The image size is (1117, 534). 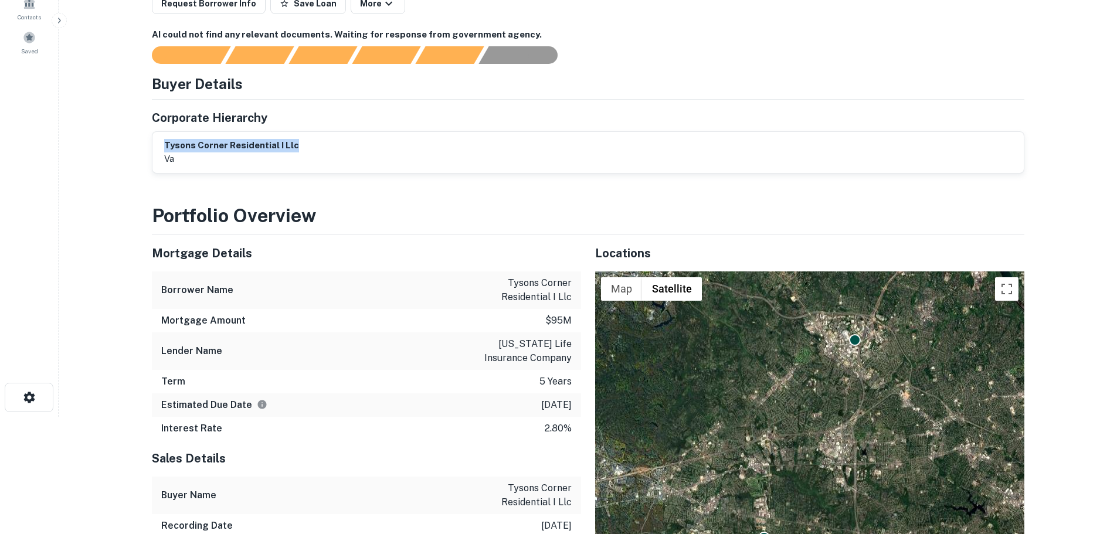 I want to click on h5: Sales Details, so click(x=366, y=458).